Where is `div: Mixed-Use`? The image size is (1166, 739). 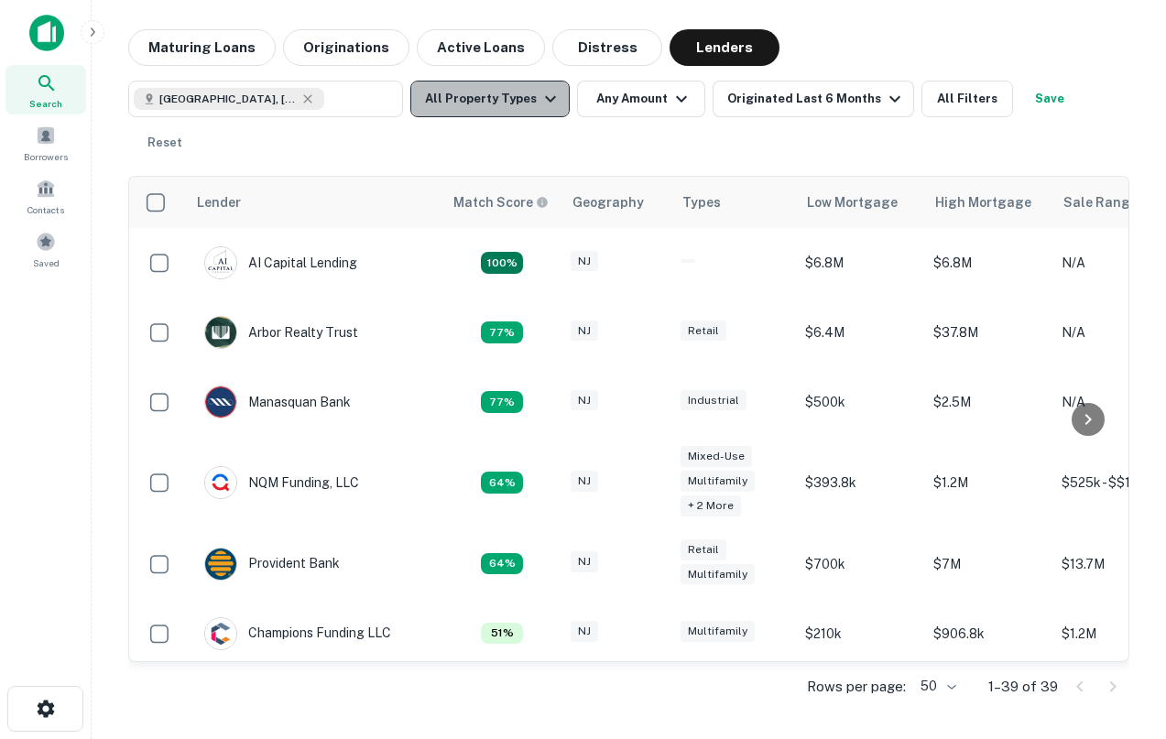
div: Mixed-Use is located at coordinates (716, 456).